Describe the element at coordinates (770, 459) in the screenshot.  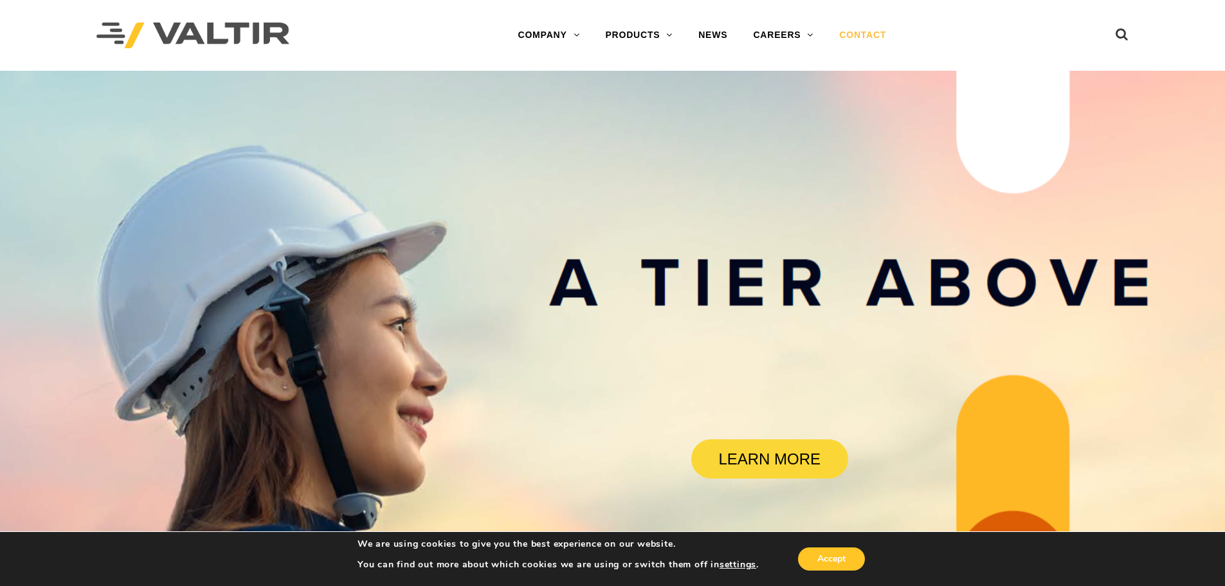
I see `a: LEARN MORE` at that location.